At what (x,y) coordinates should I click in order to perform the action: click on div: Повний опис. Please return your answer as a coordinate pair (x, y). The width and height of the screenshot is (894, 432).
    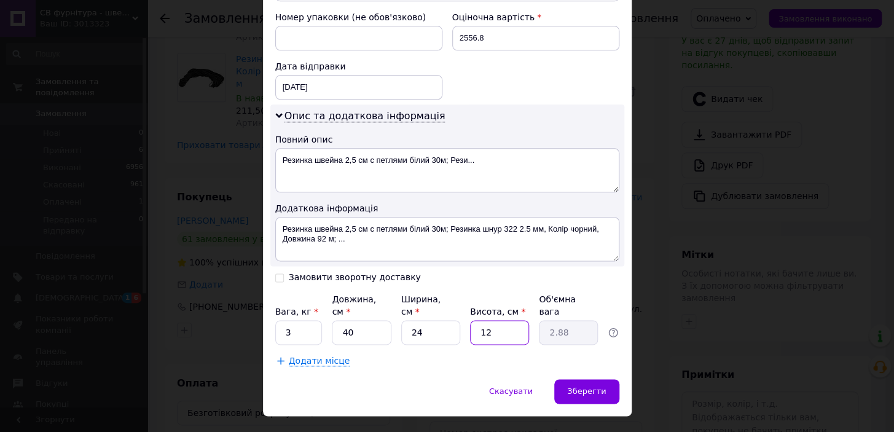
    Looking at the image, I should click on (447, 140).